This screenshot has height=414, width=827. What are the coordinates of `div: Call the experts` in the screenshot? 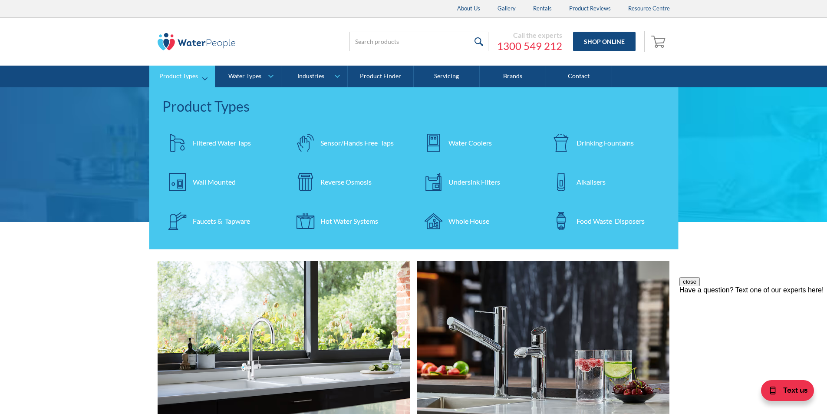 It's located at (529, 35).